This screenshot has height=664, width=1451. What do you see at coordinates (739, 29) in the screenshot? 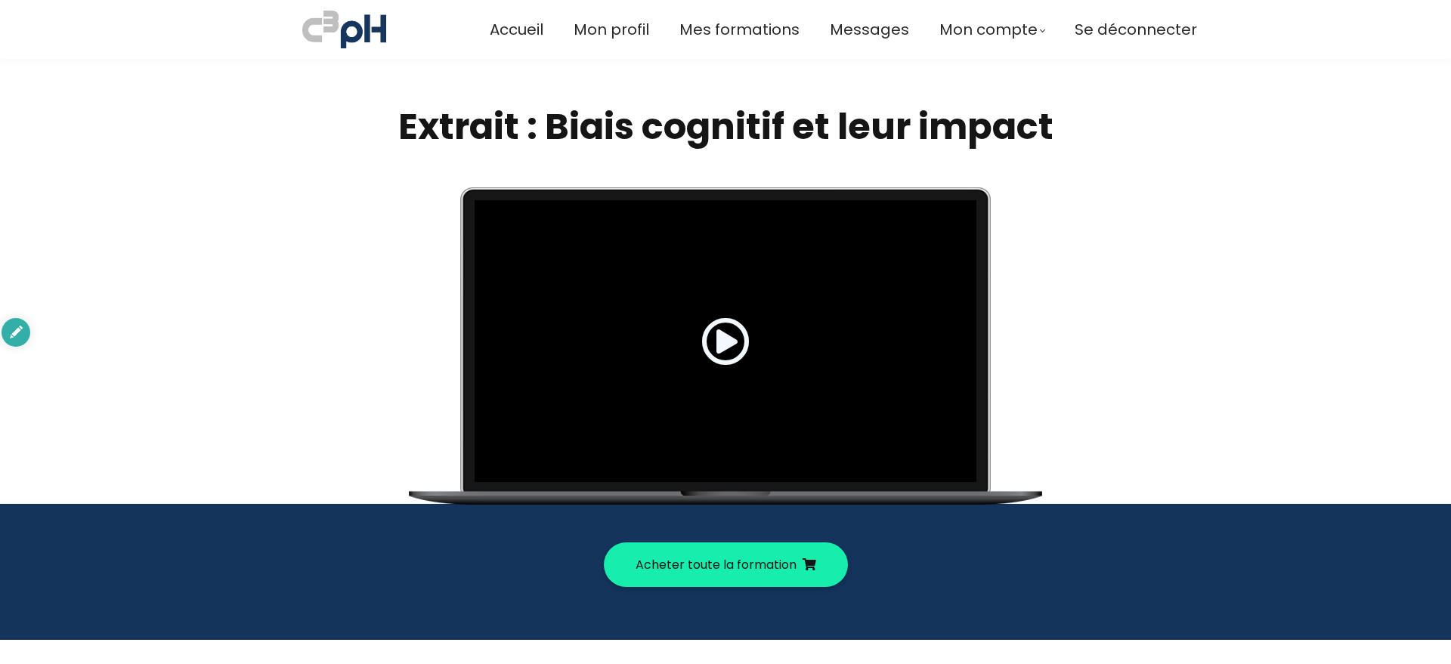
I see `span: Mes formations` at bounding box center [739, 29].